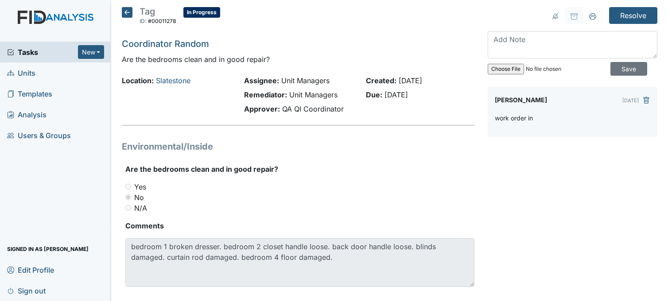 The width and height of the screenshot is (668, 301). Describe the element at coordinates (173, 81) in the screenshot. I see `a: Slatestone` at that location.